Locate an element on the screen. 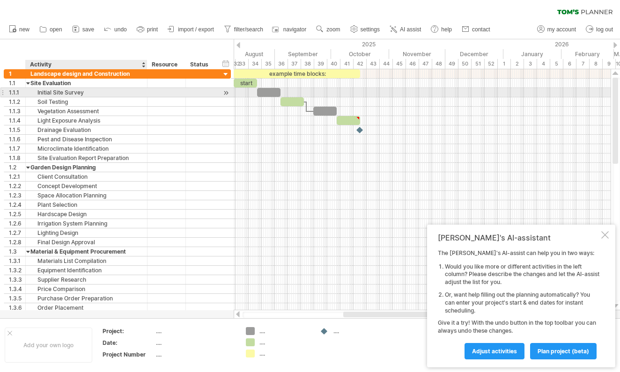 This screenshot has height=372, width=620. a: open is located at coordinates (51, 30).